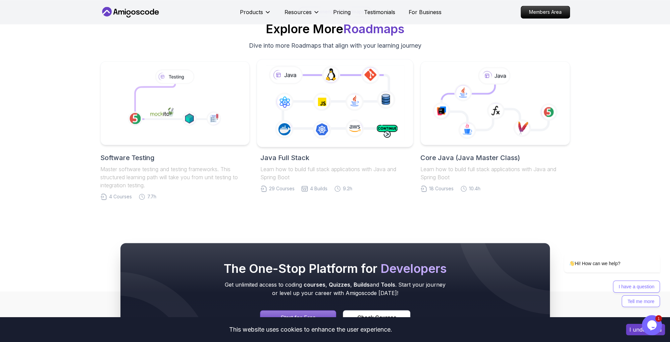 The height and width of the screenshot is (342, 670). What do you see at coordinates (340, 285) in the screenshot?
I see `span: Quizzes` at bounding box center [340, 285].